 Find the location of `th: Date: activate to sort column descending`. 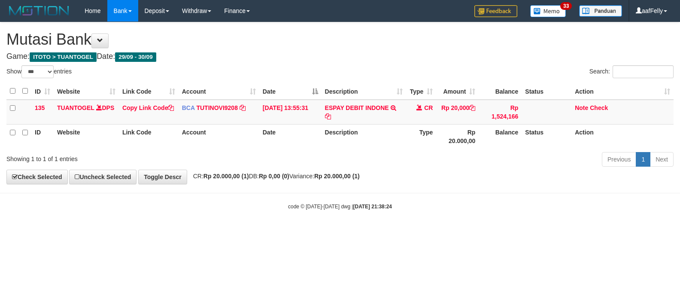

th: Date: activate to sort column descending is located at coordinates (290, 91).